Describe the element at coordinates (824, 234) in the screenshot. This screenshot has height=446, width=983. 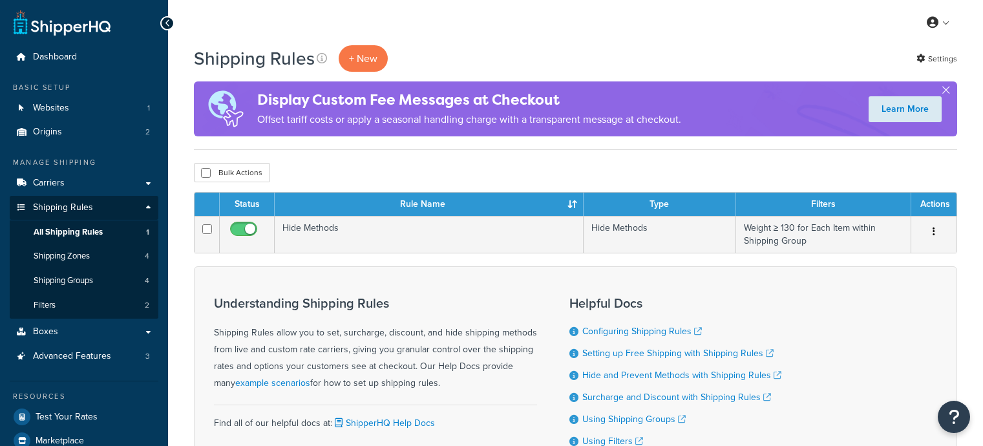
I see `td: Weight ≥ 130 for Each Item within Shipping Group` at that location.